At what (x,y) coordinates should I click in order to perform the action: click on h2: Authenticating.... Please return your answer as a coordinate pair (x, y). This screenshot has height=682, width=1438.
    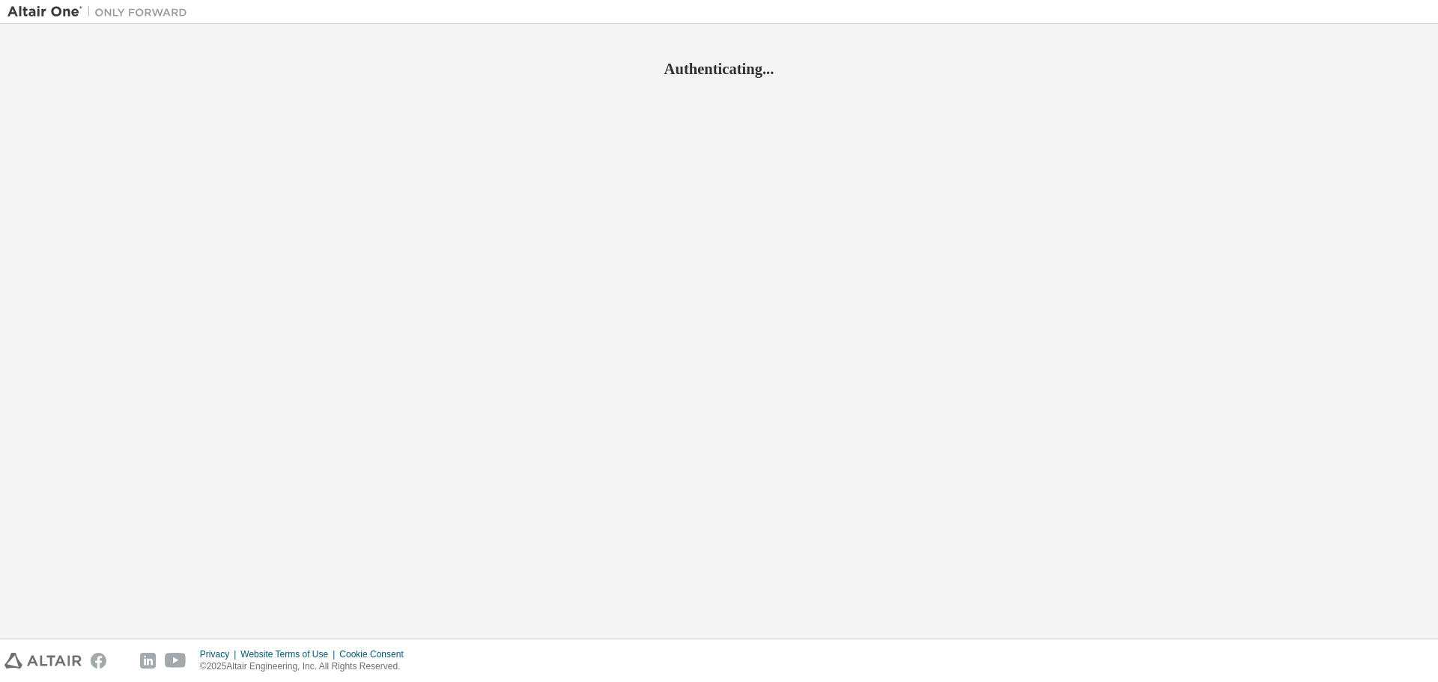
    Looking at the image, I should click on (719, 69).